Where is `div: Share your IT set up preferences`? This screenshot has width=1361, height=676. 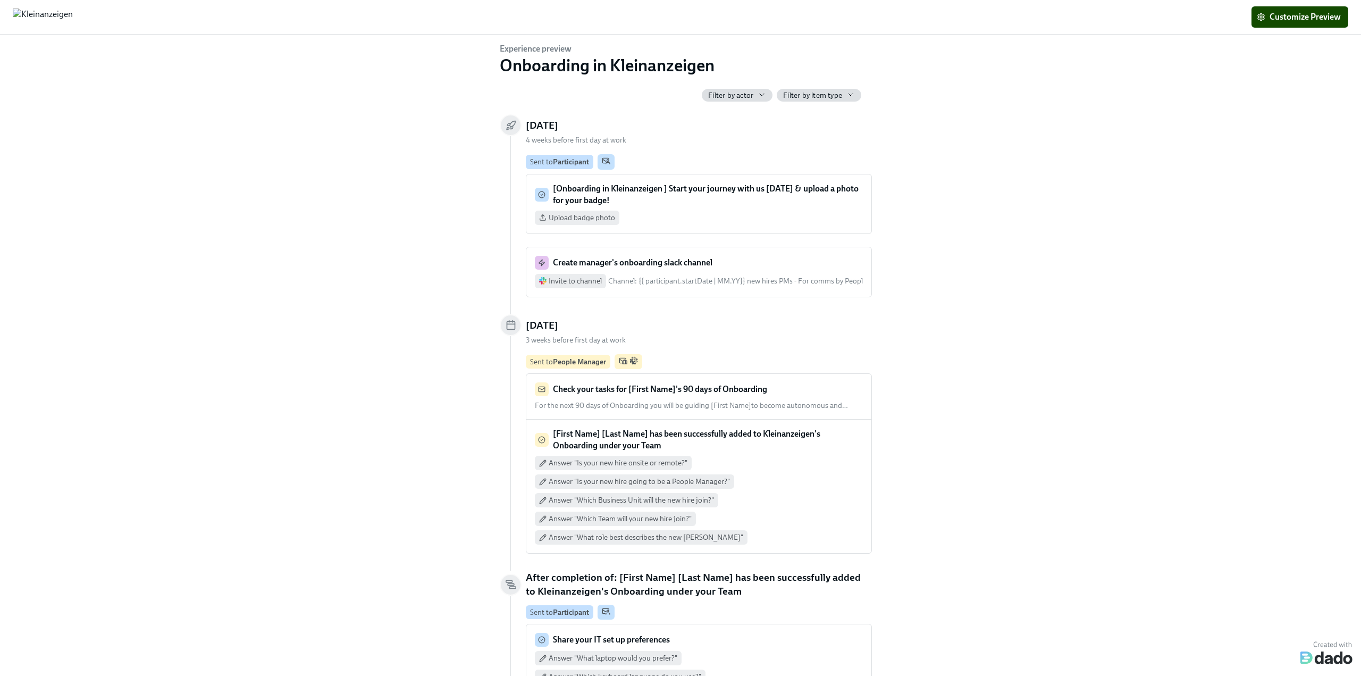 div: Share your IT set up preferences is located at coordinates (698, 639).